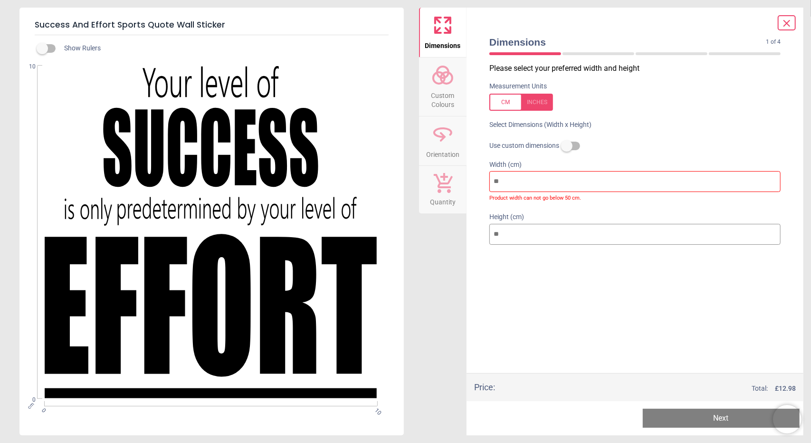  Describe the element at coordinates (652, 388) in the screenshot. I see `div: Total:` at that location.